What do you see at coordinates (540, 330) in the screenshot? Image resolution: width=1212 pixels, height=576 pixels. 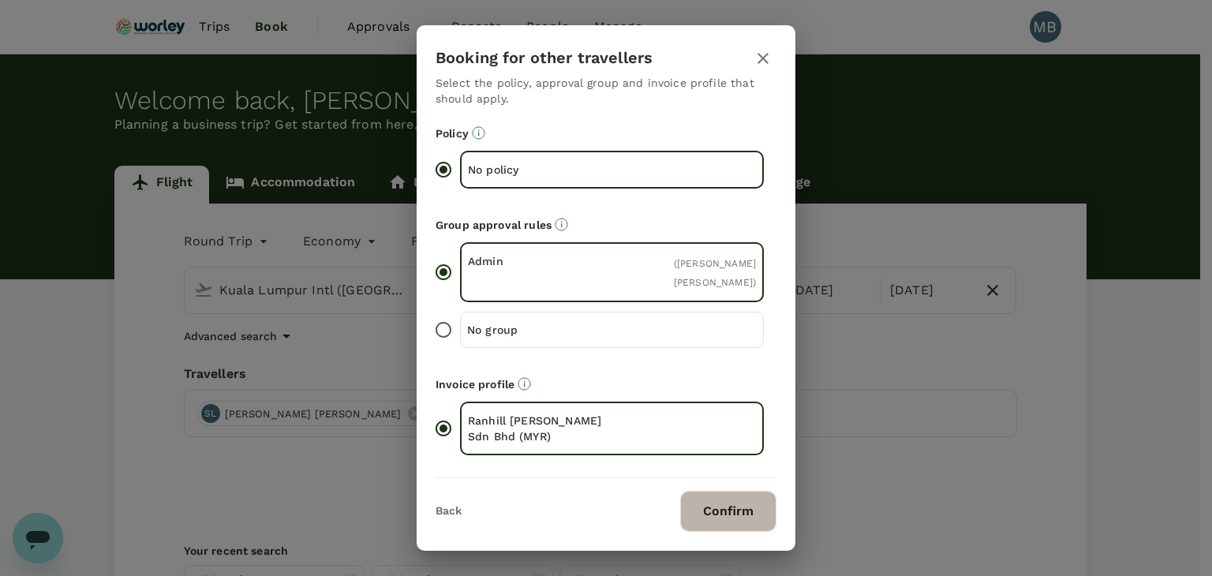 I see `p: No group` at bounding box center [540, 330].